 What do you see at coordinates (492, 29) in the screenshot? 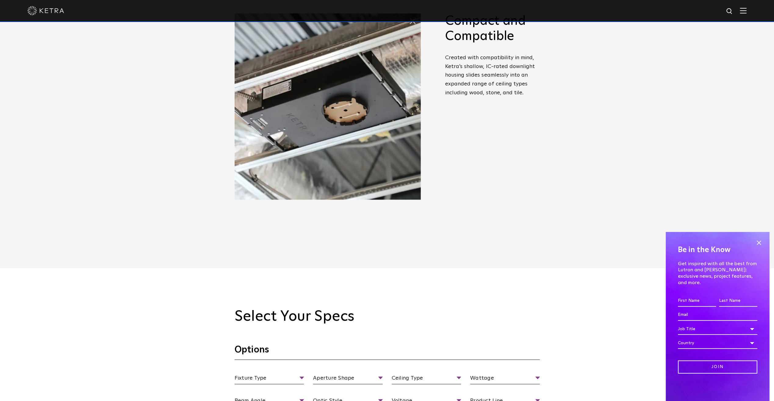
I see `h2: Compact and Compatible` at bounding box center [492, 29].